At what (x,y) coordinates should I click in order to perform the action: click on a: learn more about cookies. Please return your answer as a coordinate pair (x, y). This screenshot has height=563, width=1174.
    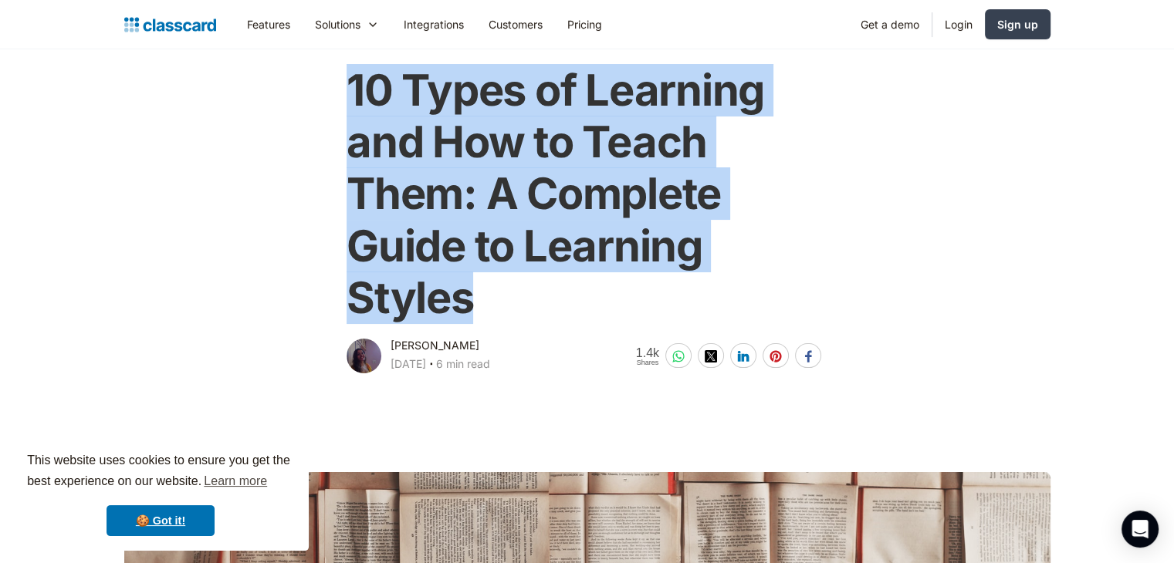
    Looking at the image, I should click on (235, 482).